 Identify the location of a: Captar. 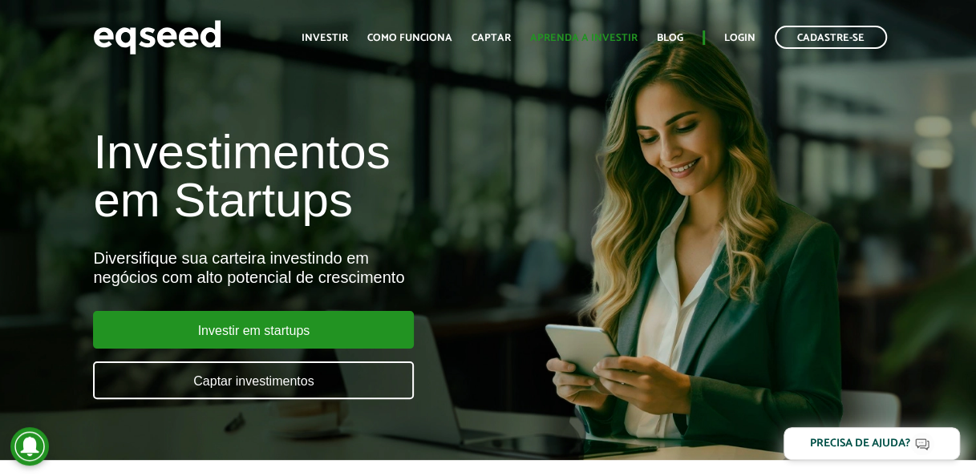
(491, 38).